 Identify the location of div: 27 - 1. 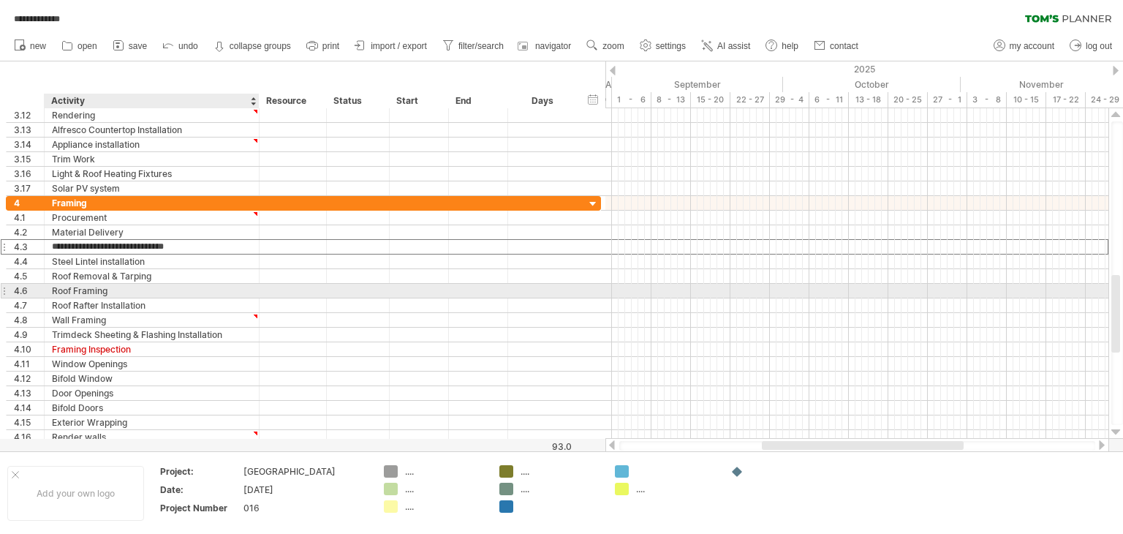
(948, 99).